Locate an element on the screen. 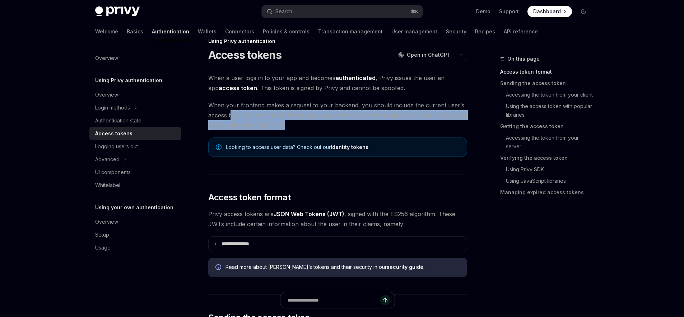 The width and height of the screenshot is (684, 317). div: UI components is located at coordinates (113, 172).